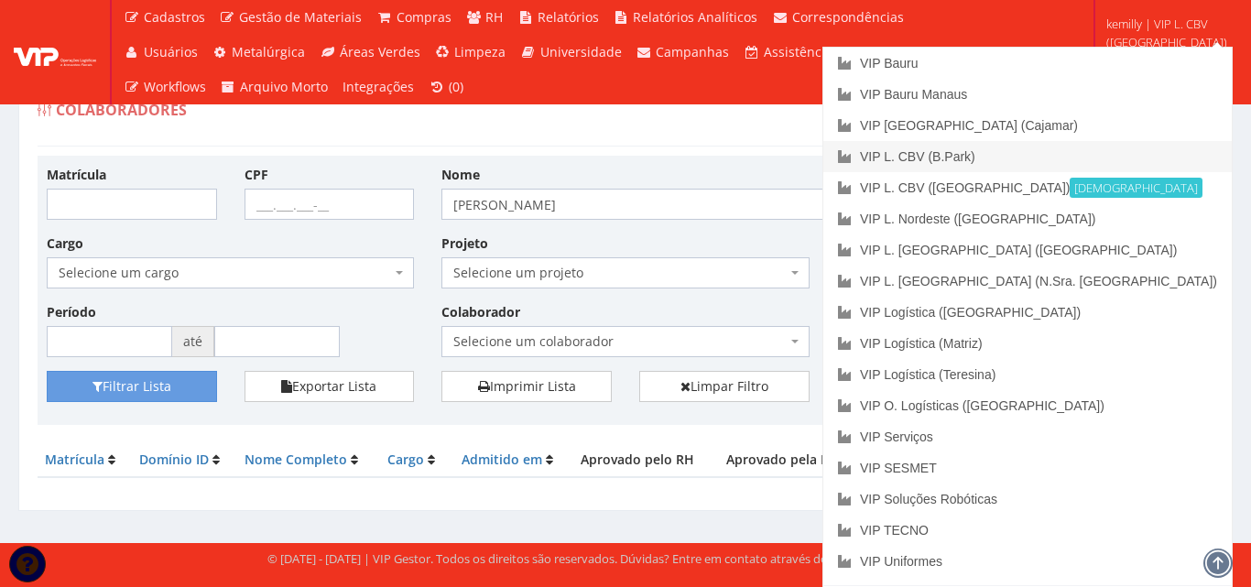 This screenshot has height=587, width=1251. I want to click on span: Áreas Verdes, so click(380, 51).